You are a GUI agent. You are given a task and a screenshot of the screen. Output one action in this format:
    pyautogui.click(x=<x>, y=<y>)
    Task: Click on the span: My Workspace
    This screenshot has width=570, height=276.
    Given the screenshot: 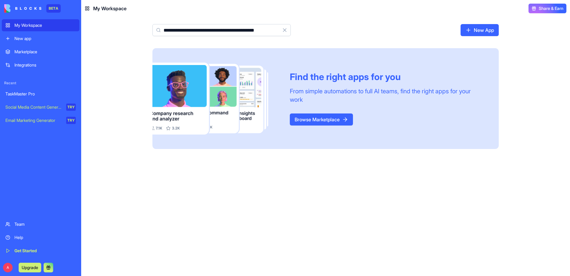 What is the action you would take?
    pyautogui.click(x=110, y=8)
    